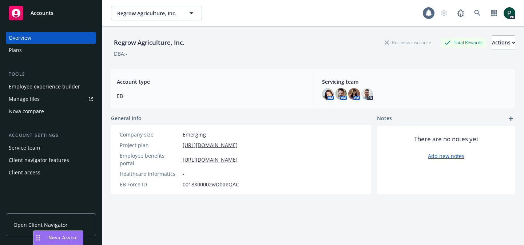 This screenshot has height=245, width=524. I want to click on a: Client navigator features, so click(51, 160).